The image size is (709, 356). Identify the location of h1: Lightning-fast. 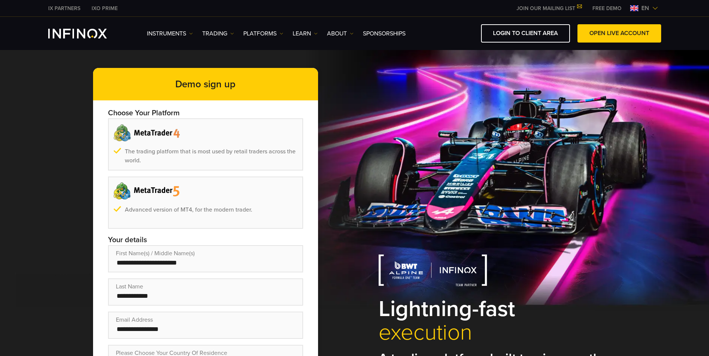
(497, 321).